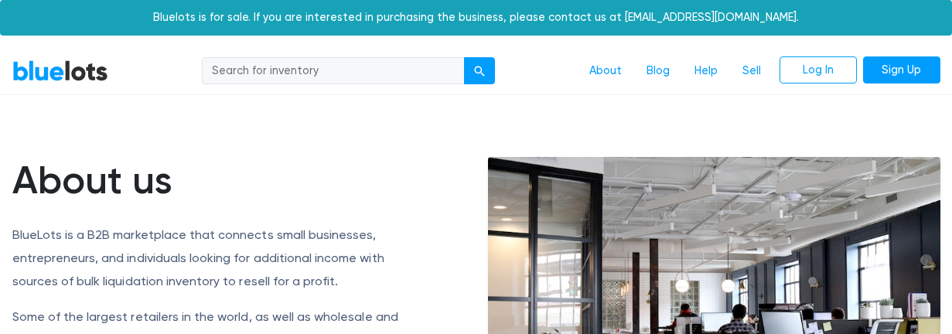 Image resolution: width=952 pixels, height=334 pixels. Describe the element at coordinates (706, 71) in the screenshot. I see `a: Help` at that location.